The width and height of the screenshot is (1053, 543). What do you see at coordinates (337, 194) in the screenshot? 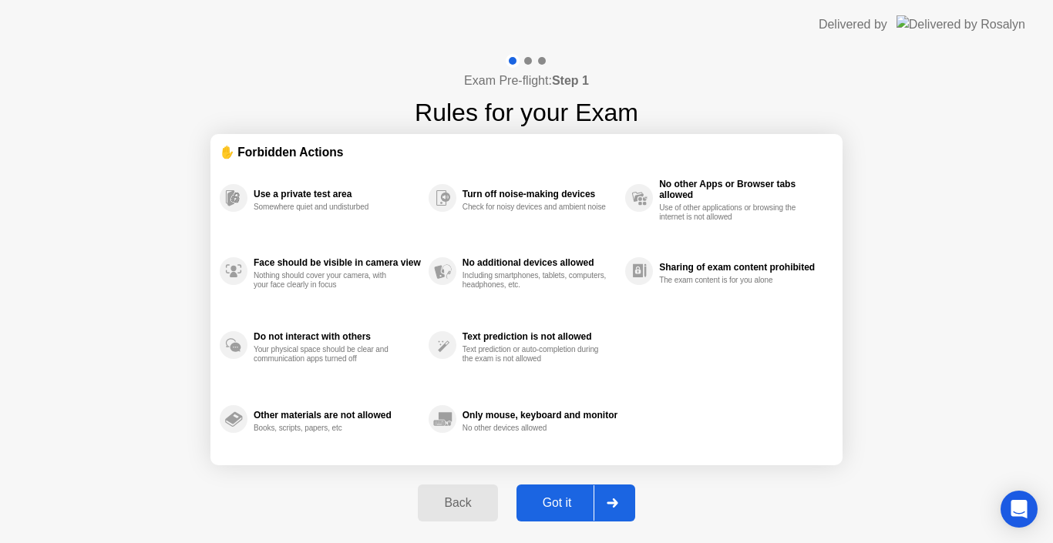
I see `div: Use a private test area` at bounding box center [337, 194].